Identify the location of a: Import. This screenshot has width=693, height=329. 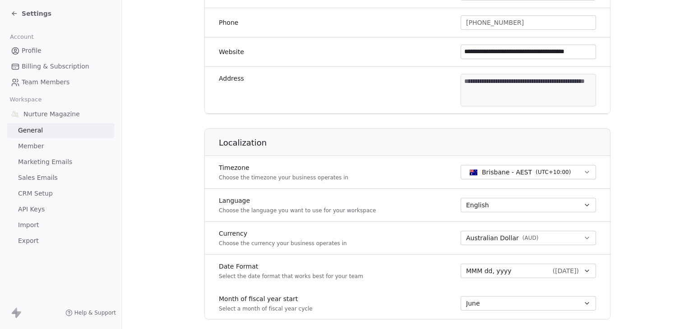
(60, 225).